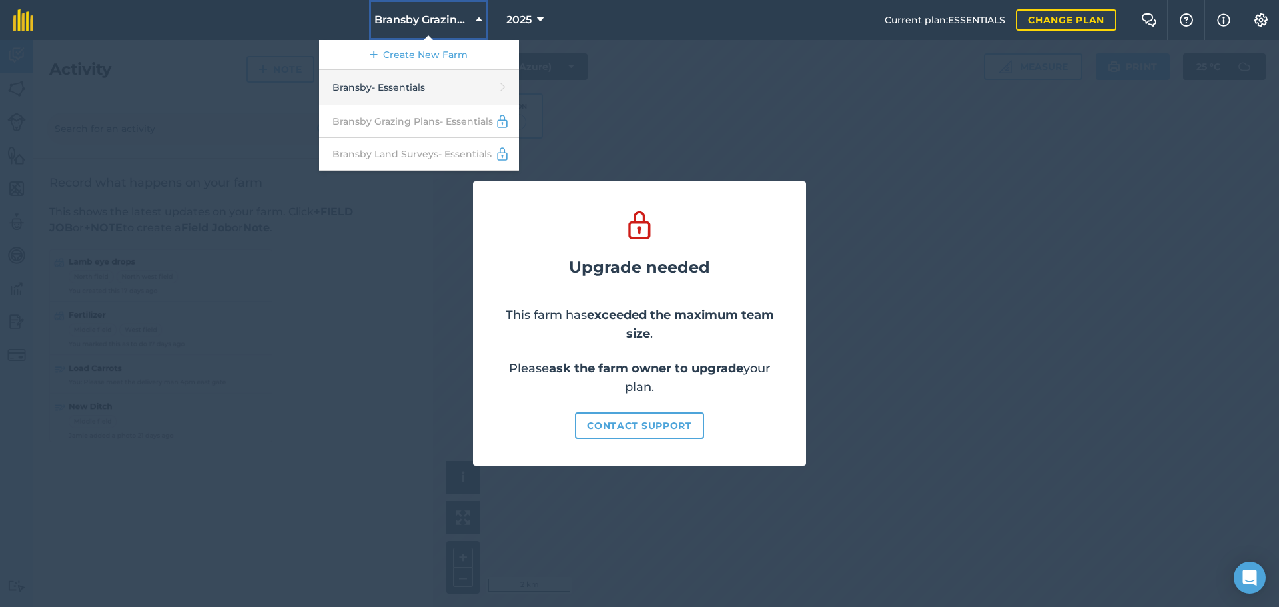 This screenshot has height=607, width=1279. I want to click on a: Change plan, so click(1066, 20).